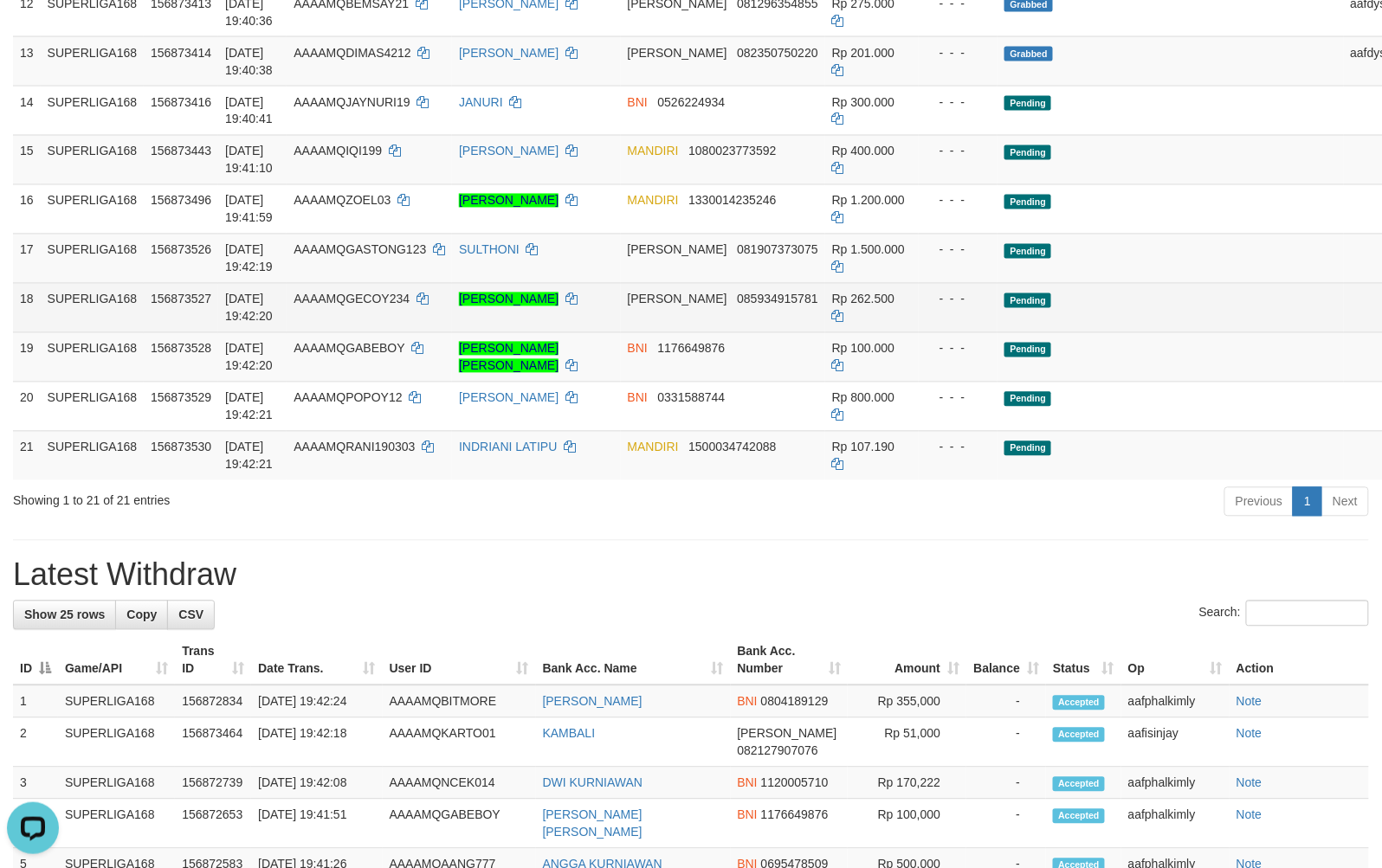 The height and width of the screenshot is (868, 1382). Describe the element at coordinates (181, 250) in the screenshot. I see `span: 156873526` at that location.